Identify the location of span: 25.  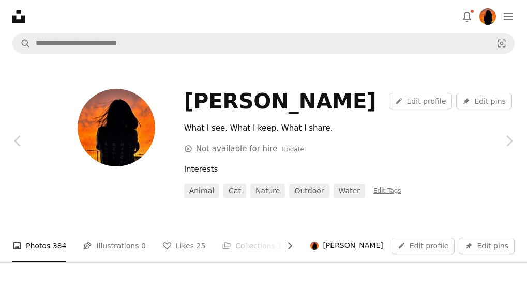
(200, 246).